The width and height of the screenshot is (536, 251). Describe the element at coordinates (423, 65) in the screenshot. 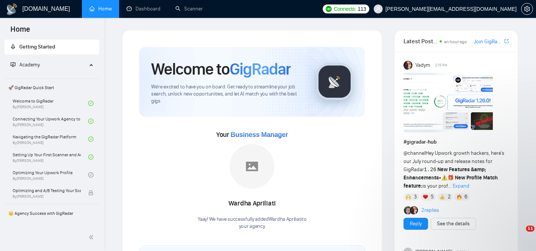

I see `span: Vadym` at that location.